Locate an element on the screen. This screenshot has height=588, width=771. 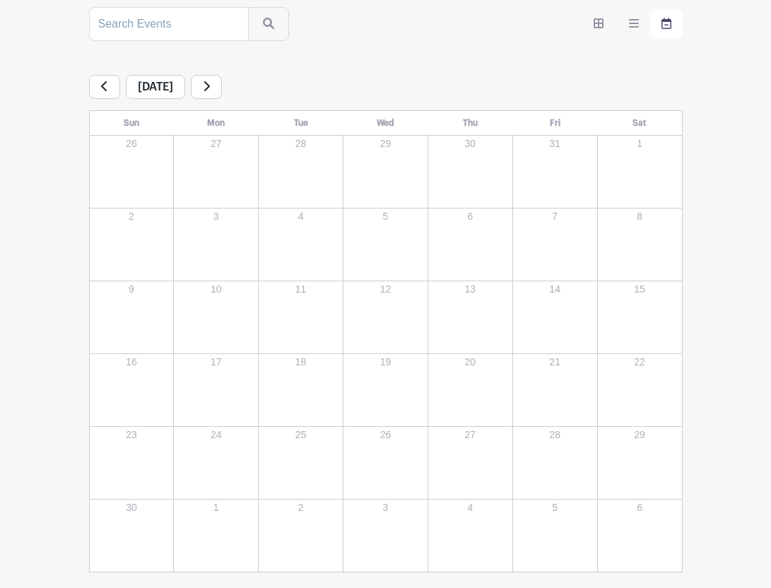
p: 18 is located at coordinates (300, 362).